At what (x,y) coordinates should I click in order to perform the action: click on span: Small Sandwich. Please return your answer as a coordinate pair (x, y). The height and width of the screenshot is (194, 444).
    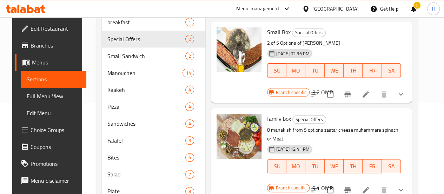
    Looking at the image, I should click on (146, 56).